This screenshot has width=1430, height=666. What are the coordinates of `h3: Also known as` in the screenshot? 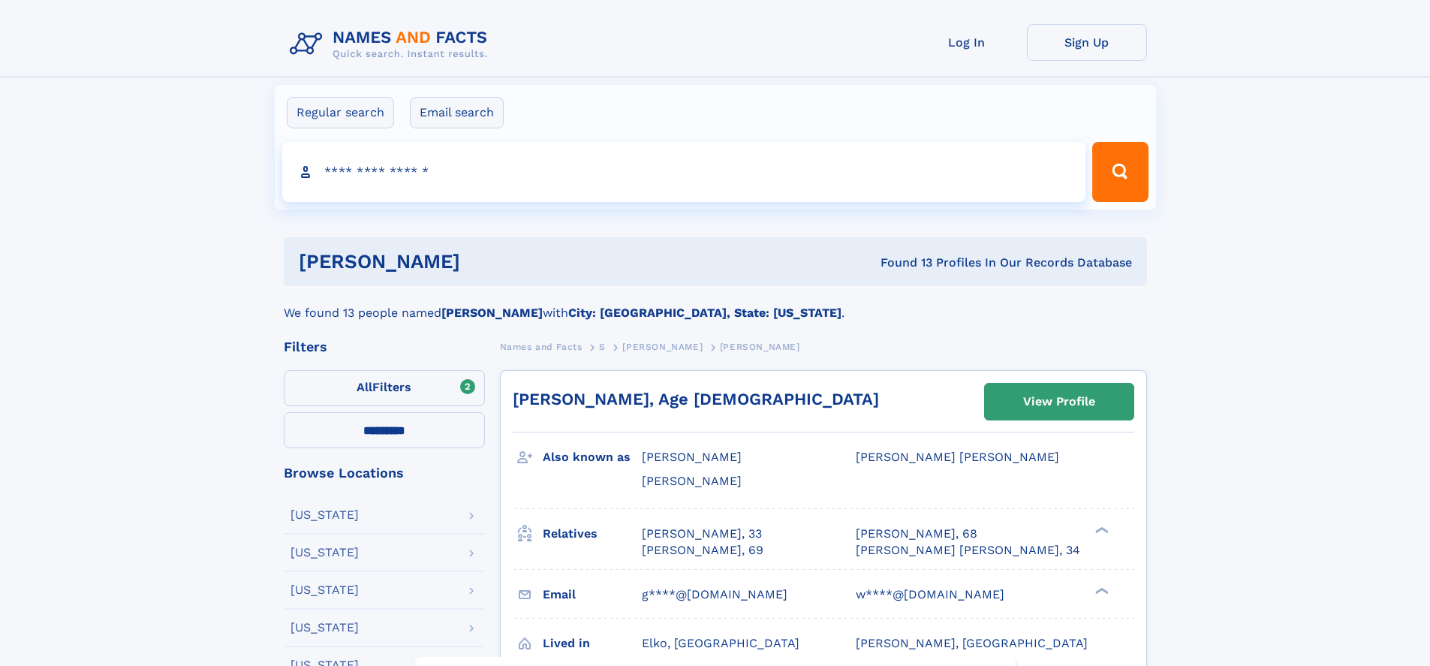 It's located at (592, 457).